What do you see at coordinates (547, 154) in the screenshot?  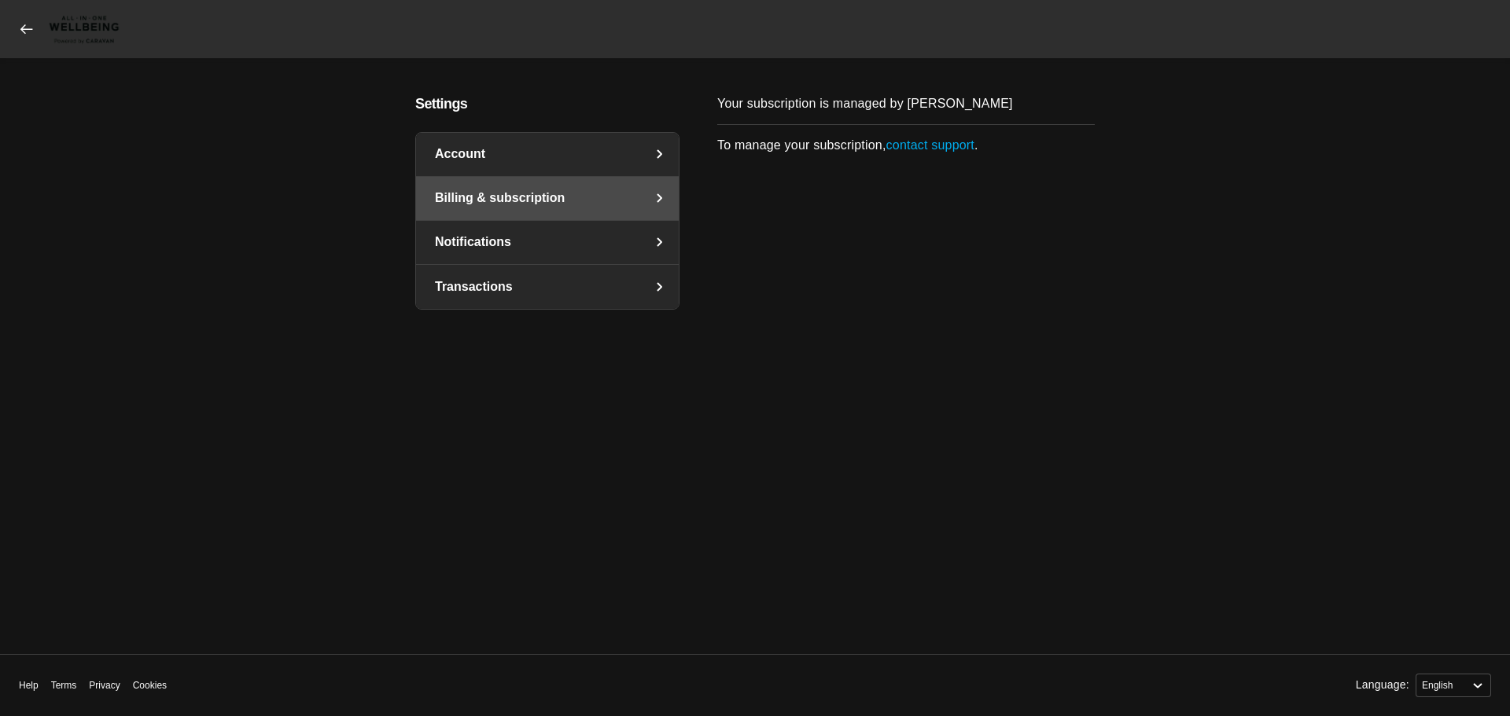 I see `a: Account` at bounding box center [547, 154].